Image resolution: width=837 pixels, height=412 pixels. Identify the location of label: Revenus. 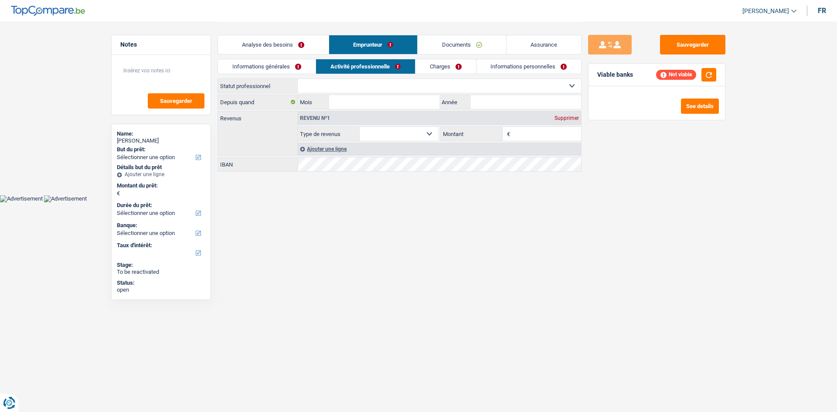
(258, 116).